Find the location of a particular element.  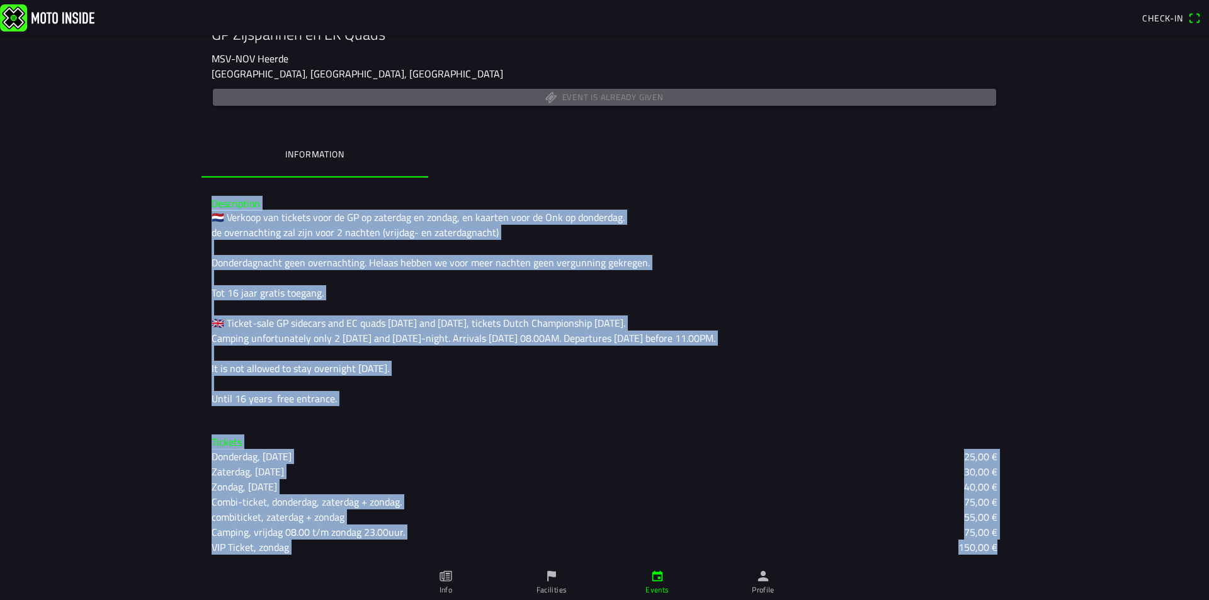

ion-text: 150,00 € is located at coordinates (978, 547).